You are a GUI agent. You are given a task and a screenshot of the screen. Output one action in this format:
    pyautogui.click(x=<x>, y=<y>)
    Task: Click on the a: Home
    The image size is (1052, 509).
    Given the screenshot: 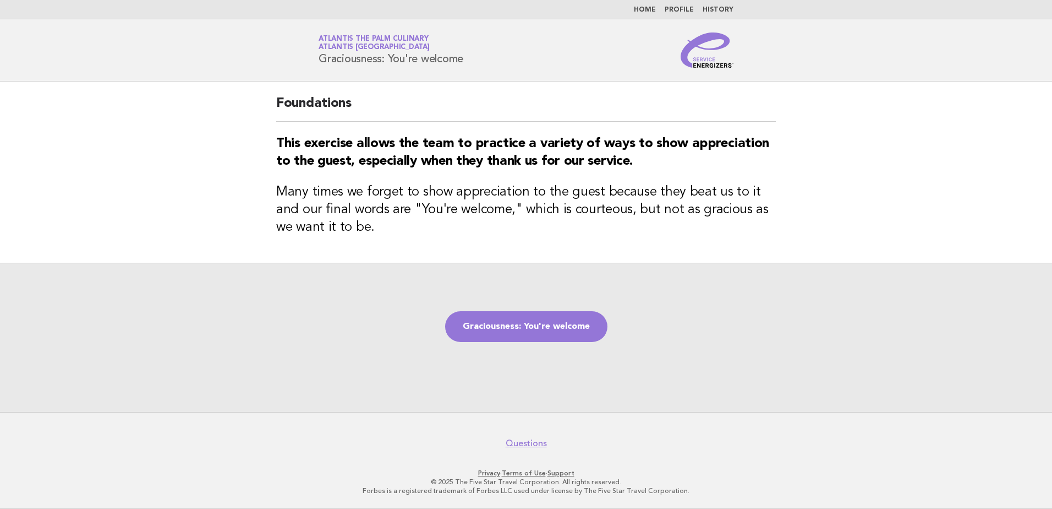 What is the action you would take?
    pyautogui.click(x=645, y=10)
    